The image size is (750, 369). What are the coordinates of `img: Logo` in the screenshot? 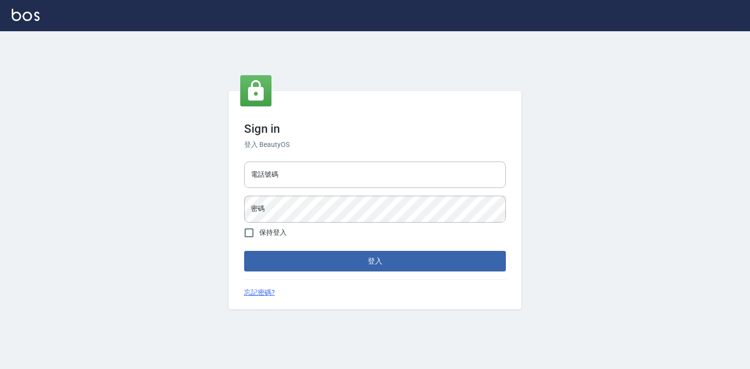 It's located at (25, 15).